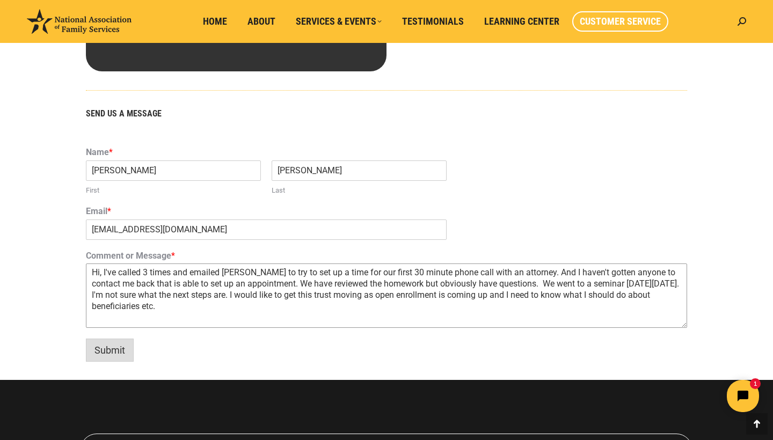  I want to click on label: First, so click(173, 191).